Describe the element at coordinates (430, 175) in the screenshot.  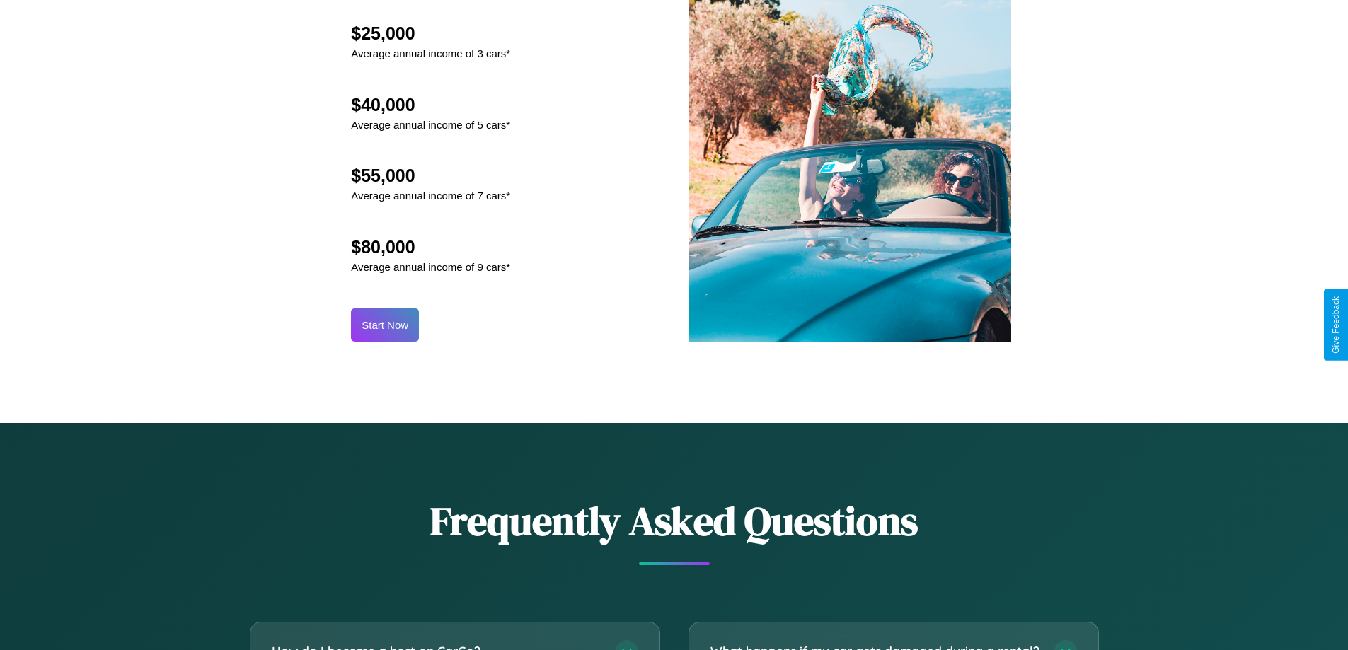
I see `h2: $55,000` at that location.